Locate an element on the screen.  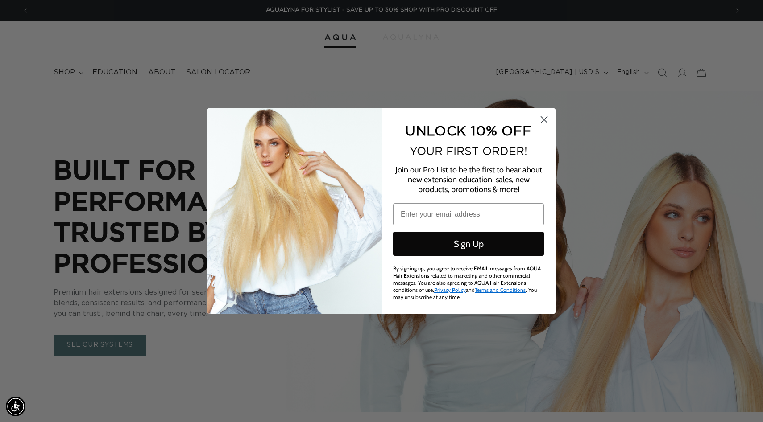
a: Privacy Policy is located at coordinates (450, 290).